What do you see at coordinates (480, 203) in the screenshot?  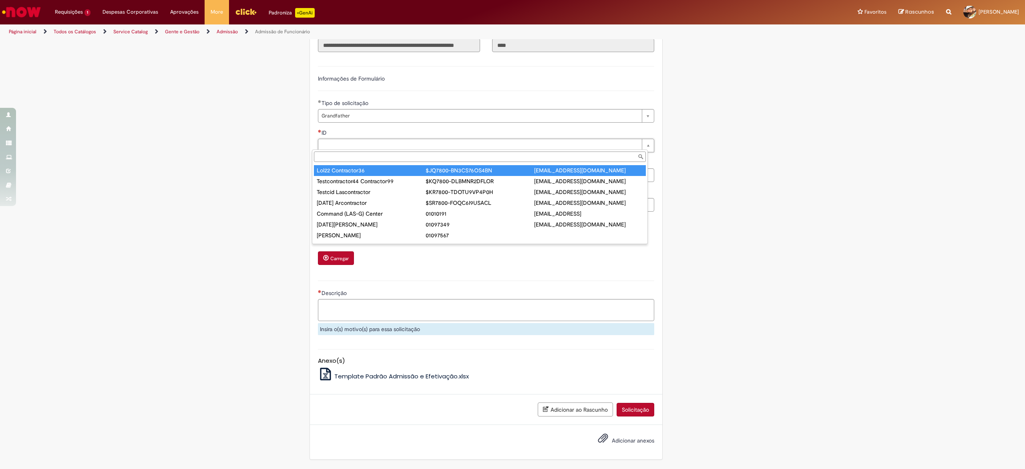 I see `div: $SR7800-FOQC6I9USACL` at bounding box center [480, 203].